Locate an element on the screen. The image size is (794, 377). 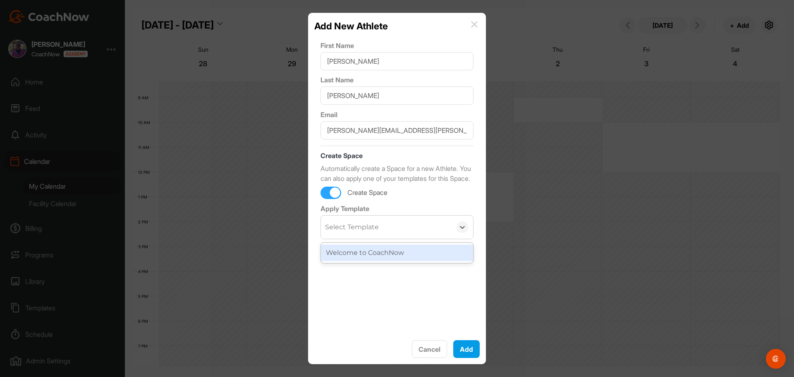
label: Email is located at coordinates (397, 114).